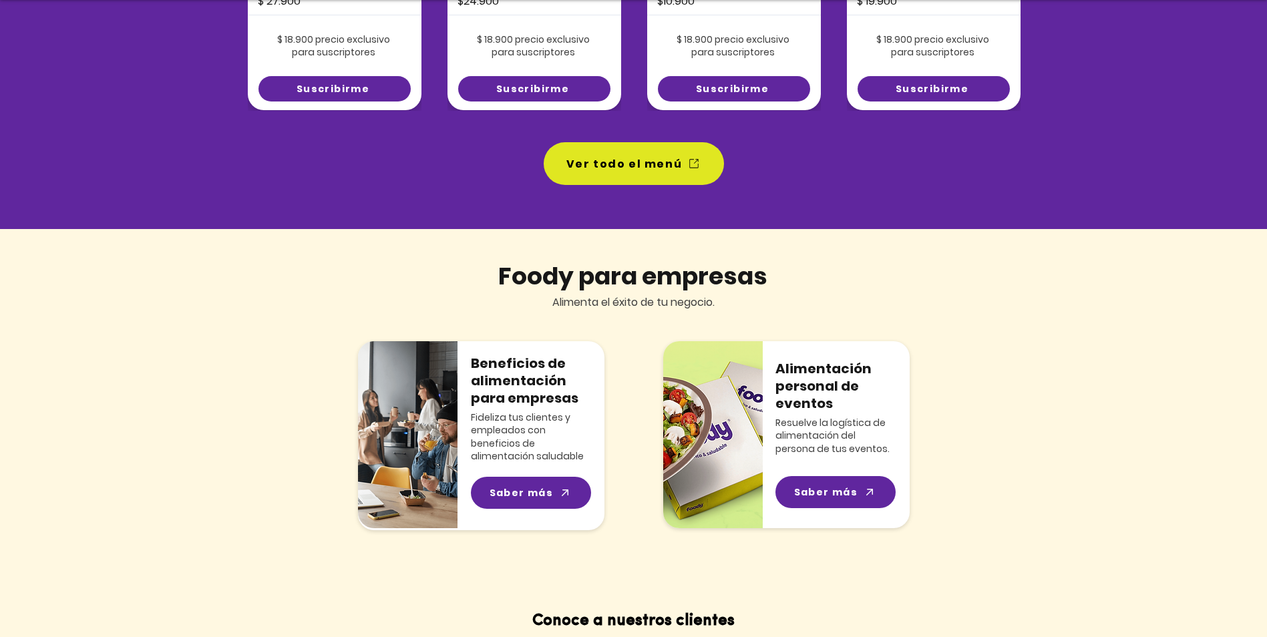  What do you see at coordinates (524, 381) in the screenshot?
I see `span: Beneficios de alimentación para empresas` at bounding box center [524, 381].